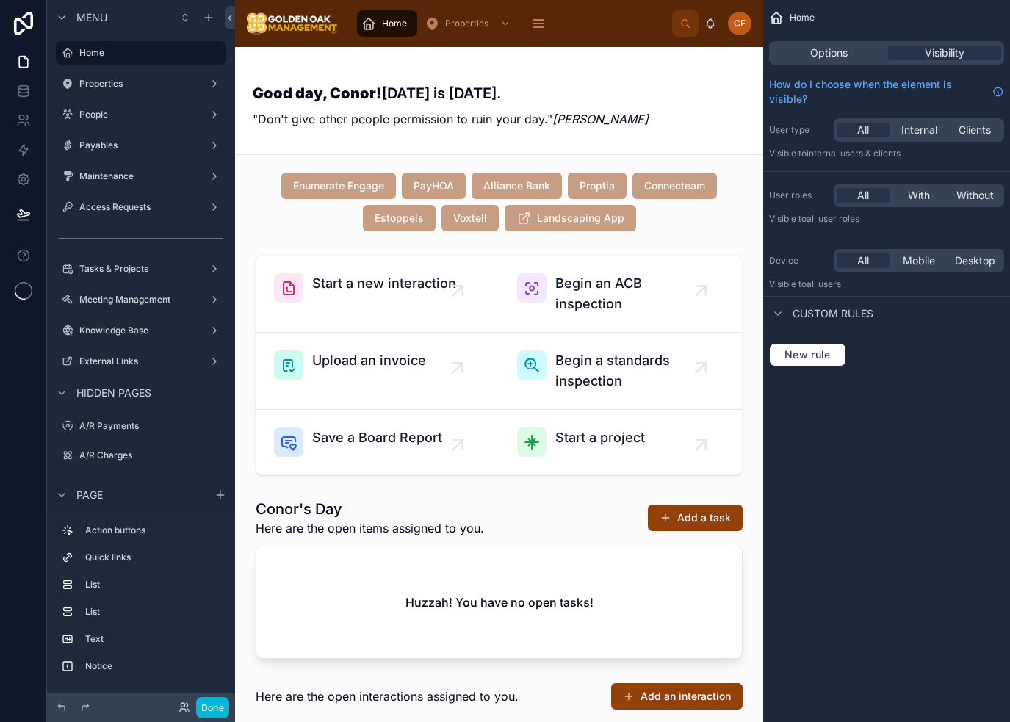  I want to click on span: Hidden pages, so click(114, 393).